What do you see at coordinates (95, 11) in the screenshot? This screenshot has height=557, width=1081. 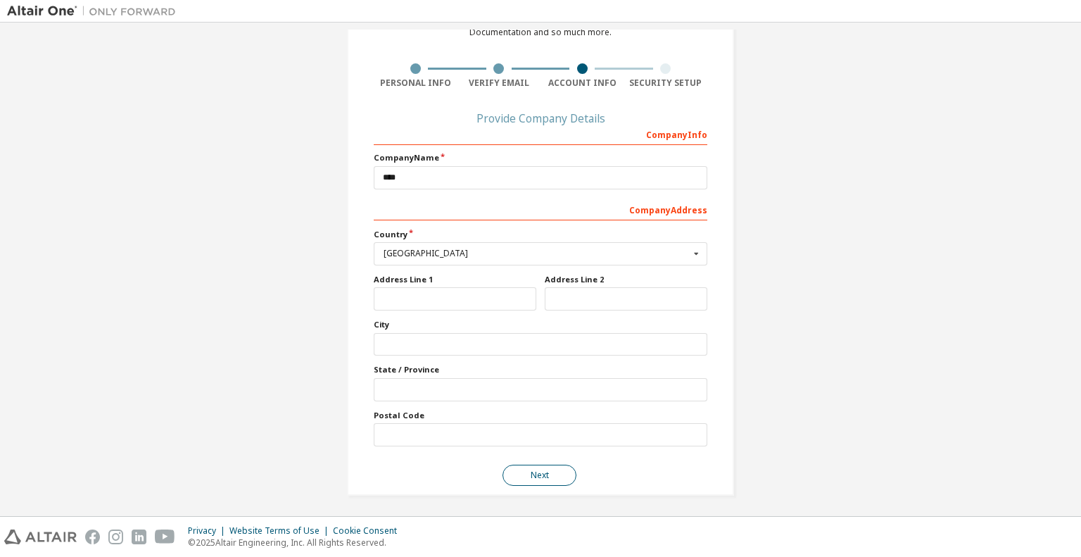 I see `img: Altair One` at bounding box center [95, 11].